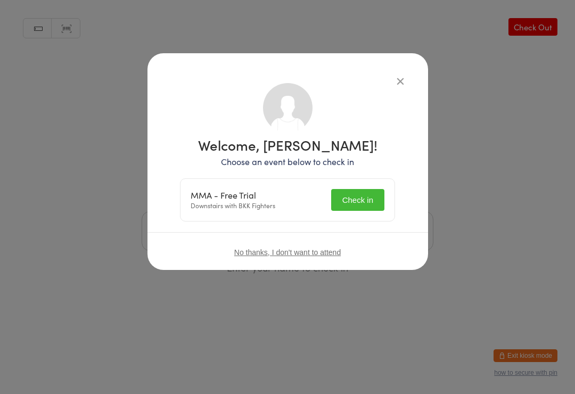  I want to click on img: no_photo.png, so click(288, 108).